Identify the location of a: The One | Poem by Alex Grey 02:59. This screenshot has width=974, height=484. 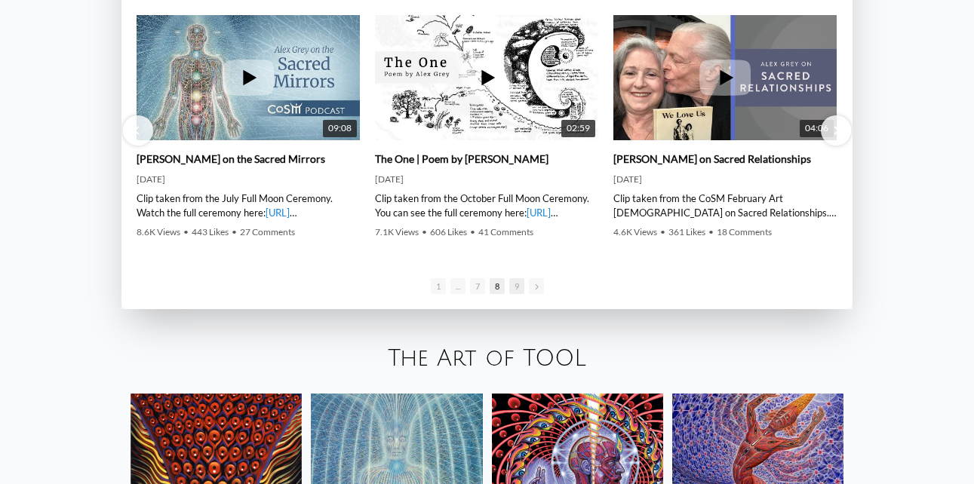
(486, 78).